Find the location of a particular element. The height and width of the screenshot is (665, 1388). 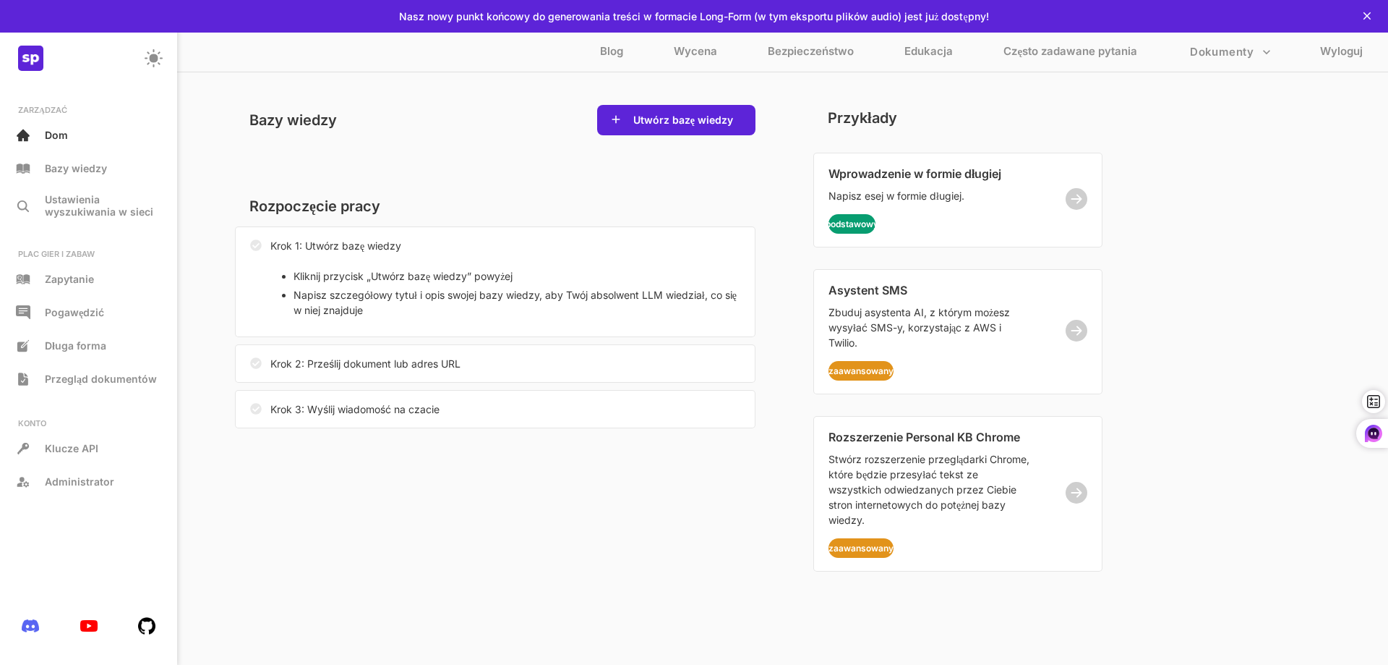

img: z8lAhOqrsAAAAASUVORK5CYII= is located at coordinates (30, 58).